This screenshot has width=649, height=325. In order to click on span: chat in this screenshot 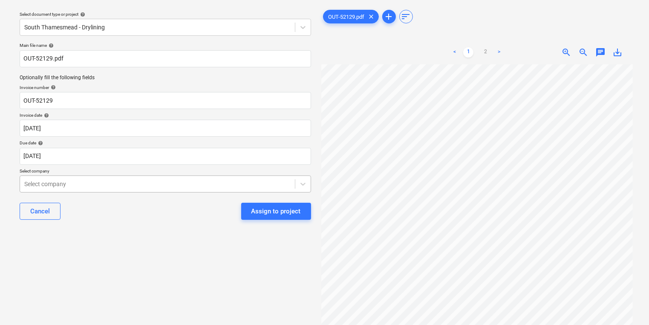, I will do `click(600, 52)`.